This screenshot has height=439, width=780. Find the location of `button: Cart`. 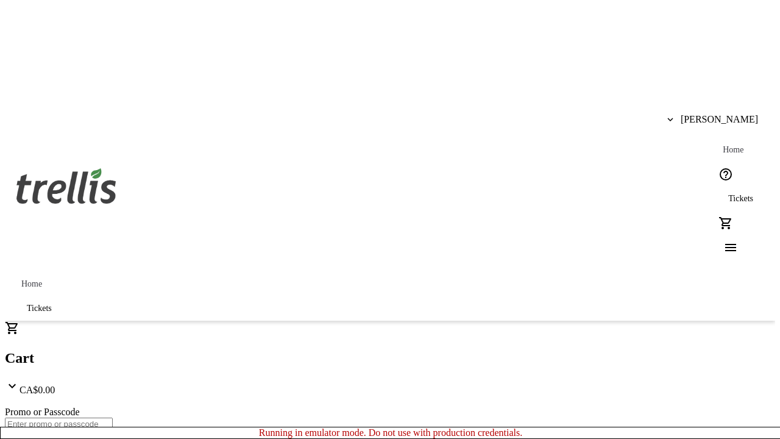

button: Cart is located at coordinates (726, 223).